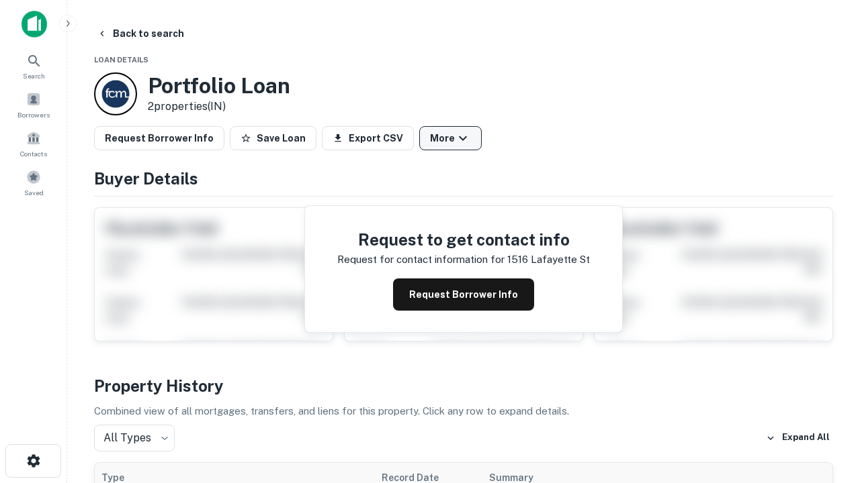 The image size is (860, 483). Describe the element at coordinates (34, 115) in the screenshot. I see `span: Borrowers` at that location.